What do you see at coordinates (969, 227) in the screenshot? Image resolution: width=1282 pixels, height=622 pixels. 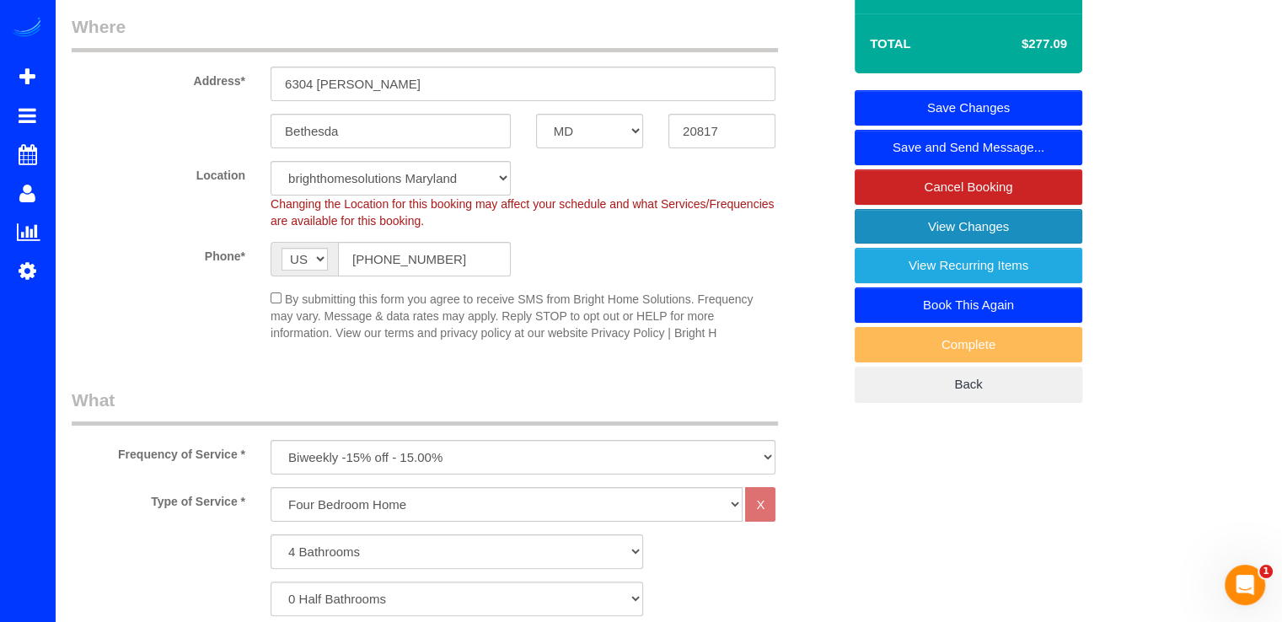 I see `a: View Changes` at bounding box center [969, 227].